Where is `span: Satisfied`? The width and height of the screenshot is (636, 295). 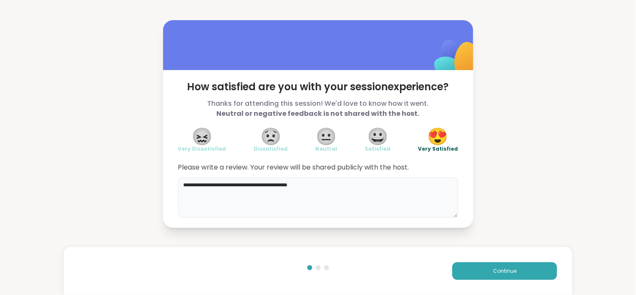 span: Satisfied is located at coordinates (377, 149).